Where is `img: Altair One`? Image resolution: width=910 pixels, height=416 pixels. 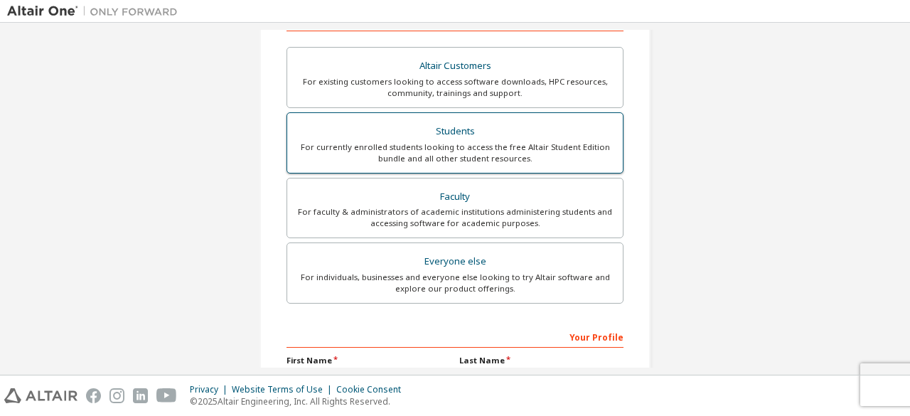 img: Altair One is located at coordinates (96, 11).